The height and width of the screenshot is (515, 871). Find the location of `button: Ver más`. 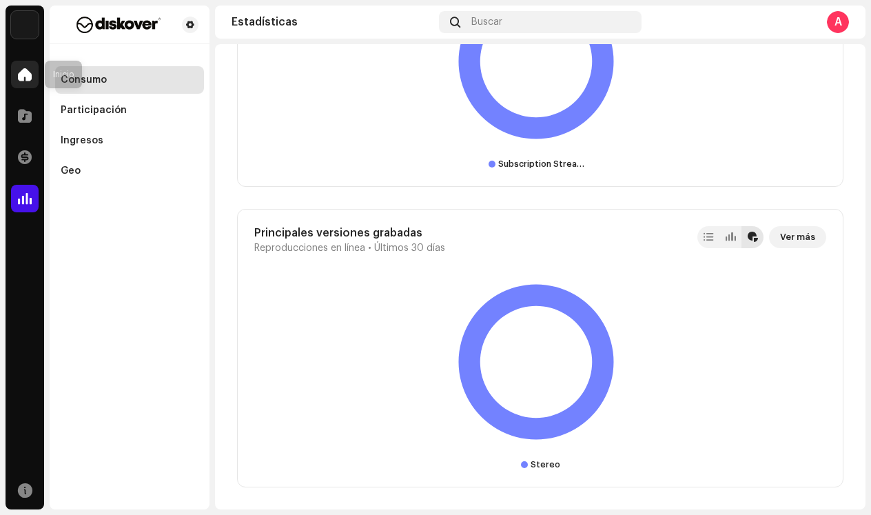

button: Ver más is located at coordinates (798, 237).